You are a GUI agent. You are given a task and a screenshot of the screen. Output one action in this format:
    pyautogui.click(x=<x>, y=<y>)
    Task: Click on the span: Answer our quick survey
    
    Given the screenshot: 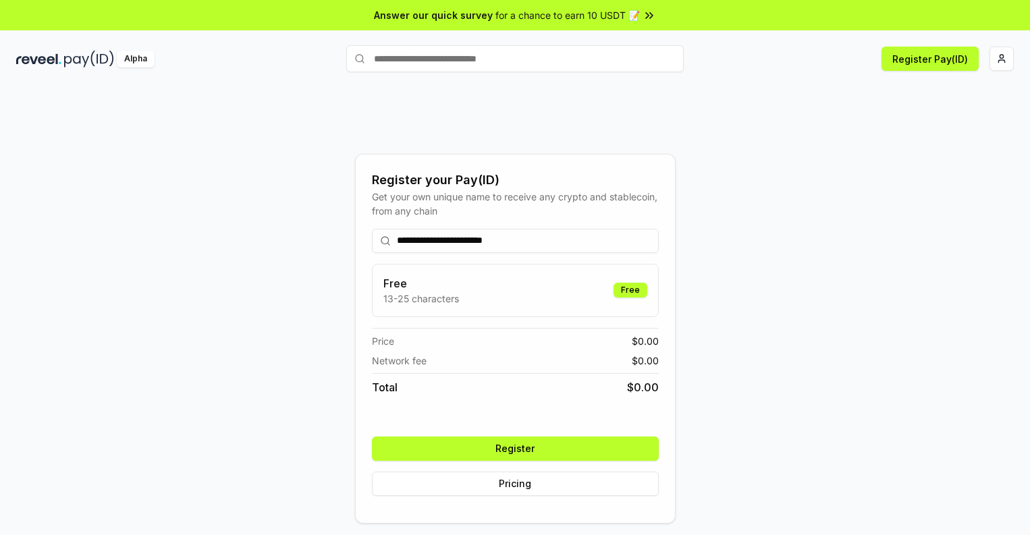 What is the action you would take?
    pyautogui.click(x=434, y=15)
    